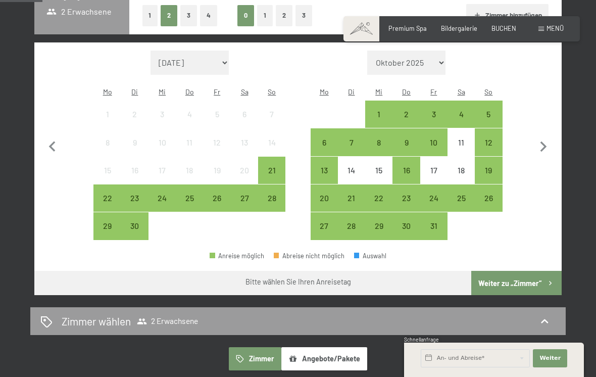 Image resolution: width=596 pixels, height=377 pixels. I want to click on div: 25, so click(189, 207).